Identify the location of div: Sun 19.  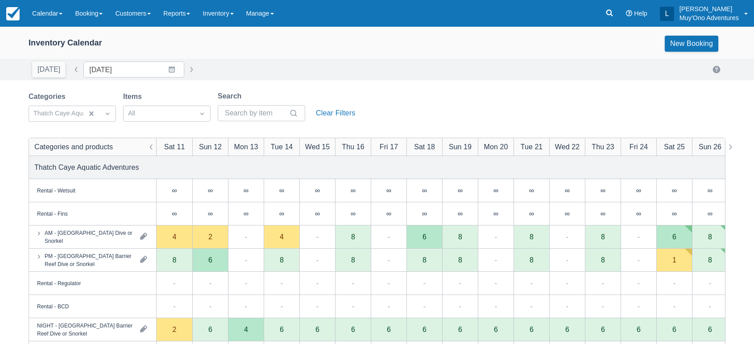
(460, 147).